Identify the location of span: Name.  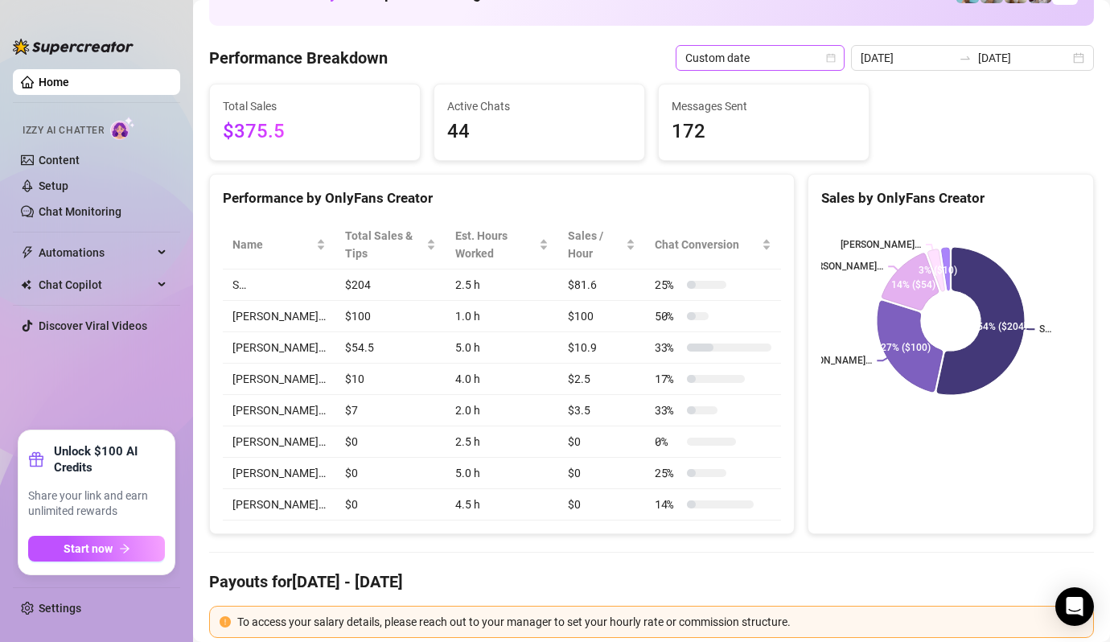
(273, 245).